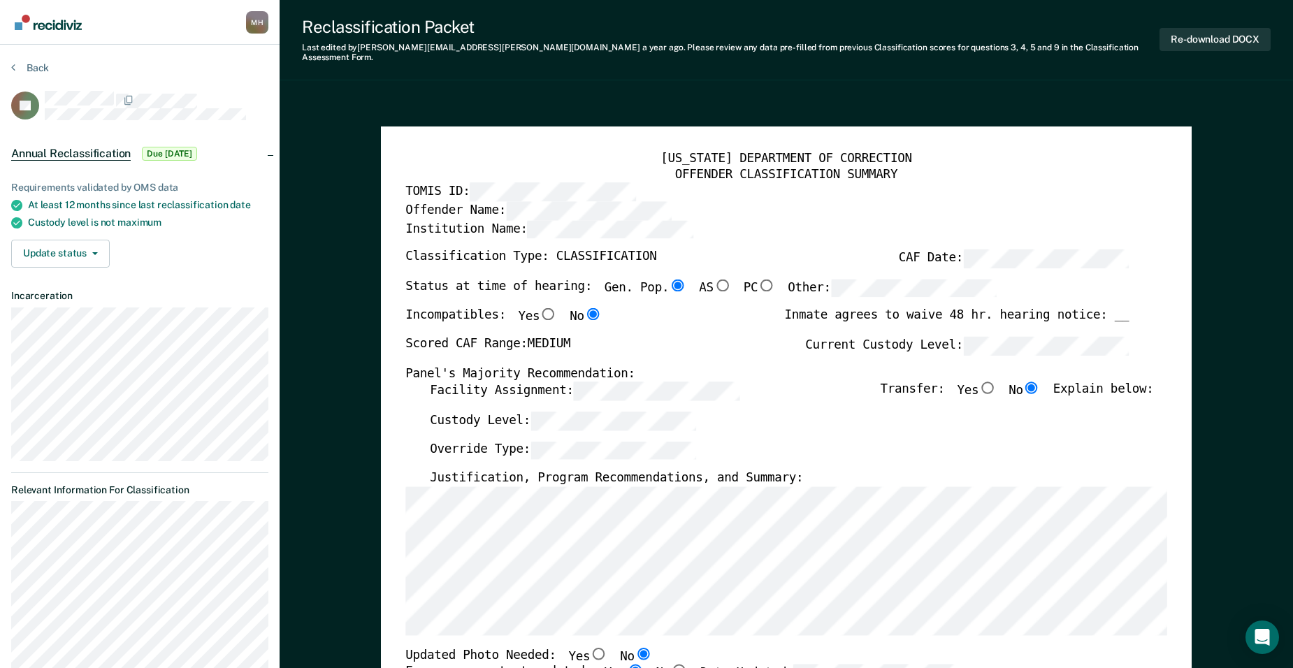 This screenshot has width=1293, height=668. I want to click on label: Classification Type: CLASSIFICATION, so click(530, 259).